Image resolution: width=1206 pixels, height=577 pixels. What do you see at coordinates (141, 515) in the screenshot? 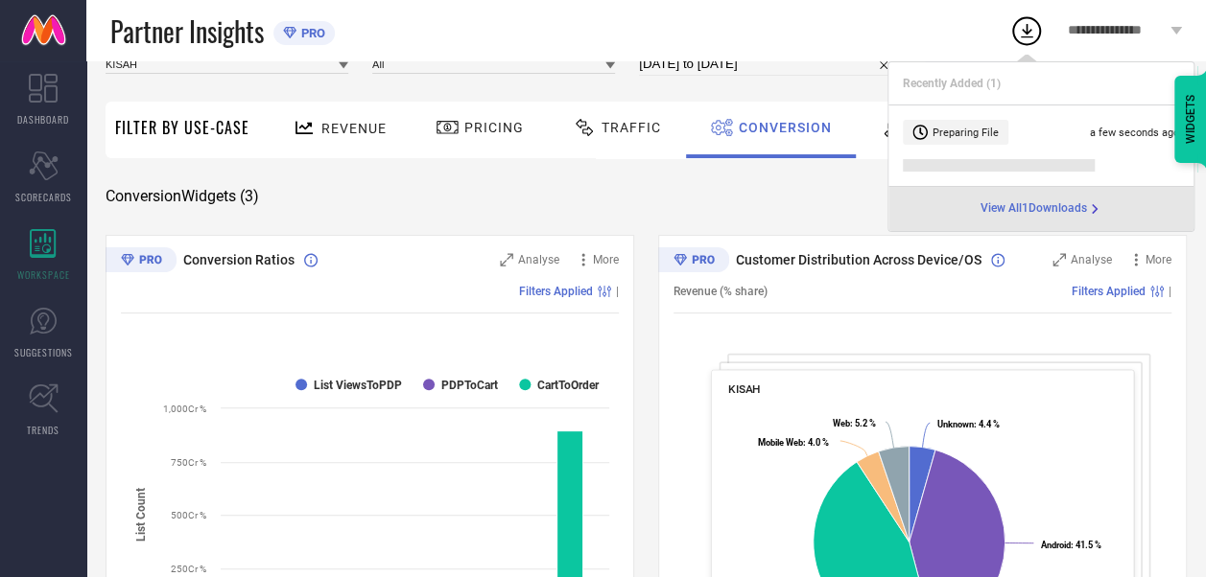
I see `tspan: List Count` at bounding box center [141, 515].